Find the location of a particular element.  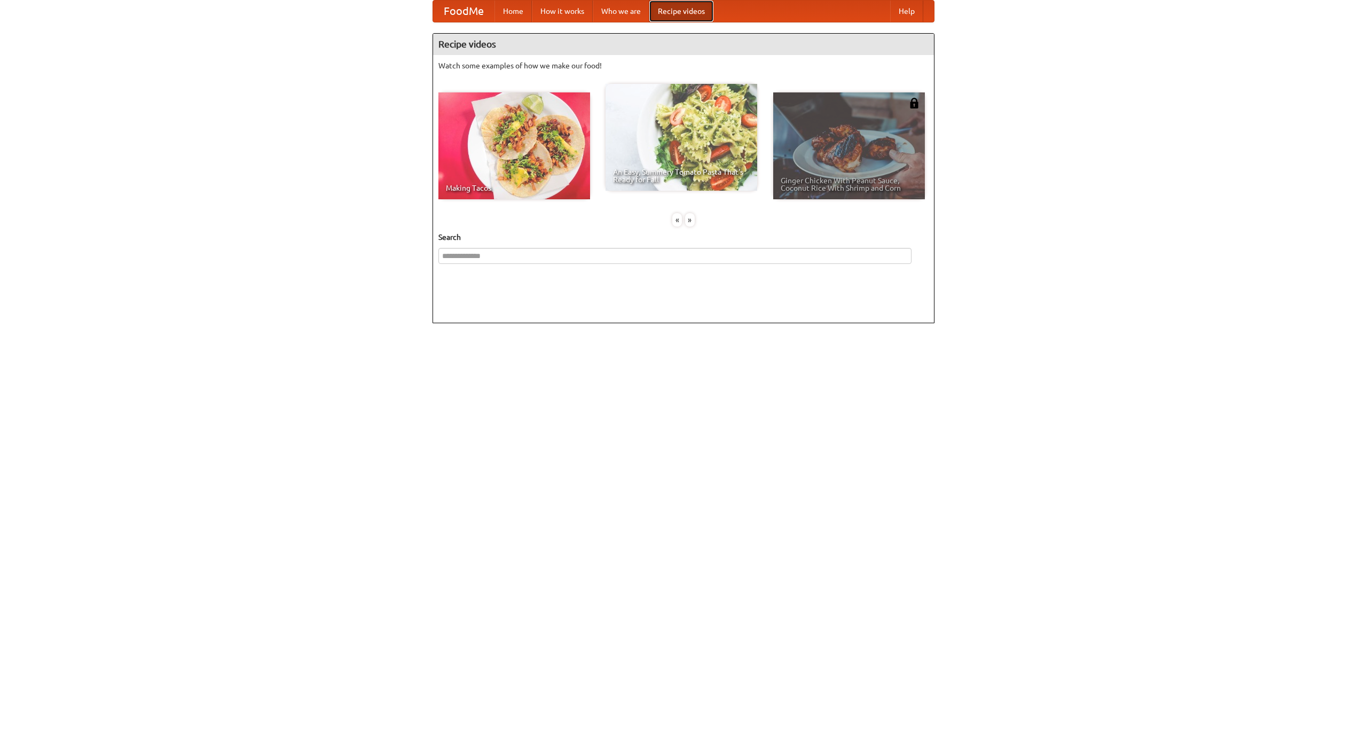

span: An Easy, Summery Tomato Pasta That's Ready for Fall is located at coordinates (682, 176).